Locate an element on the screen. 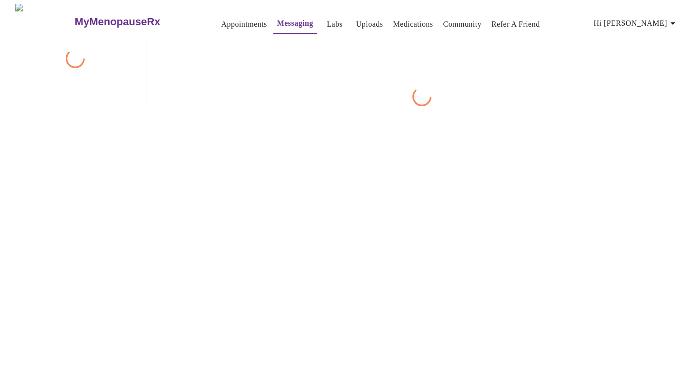  a: Medications is located at coordinates (413, 24).